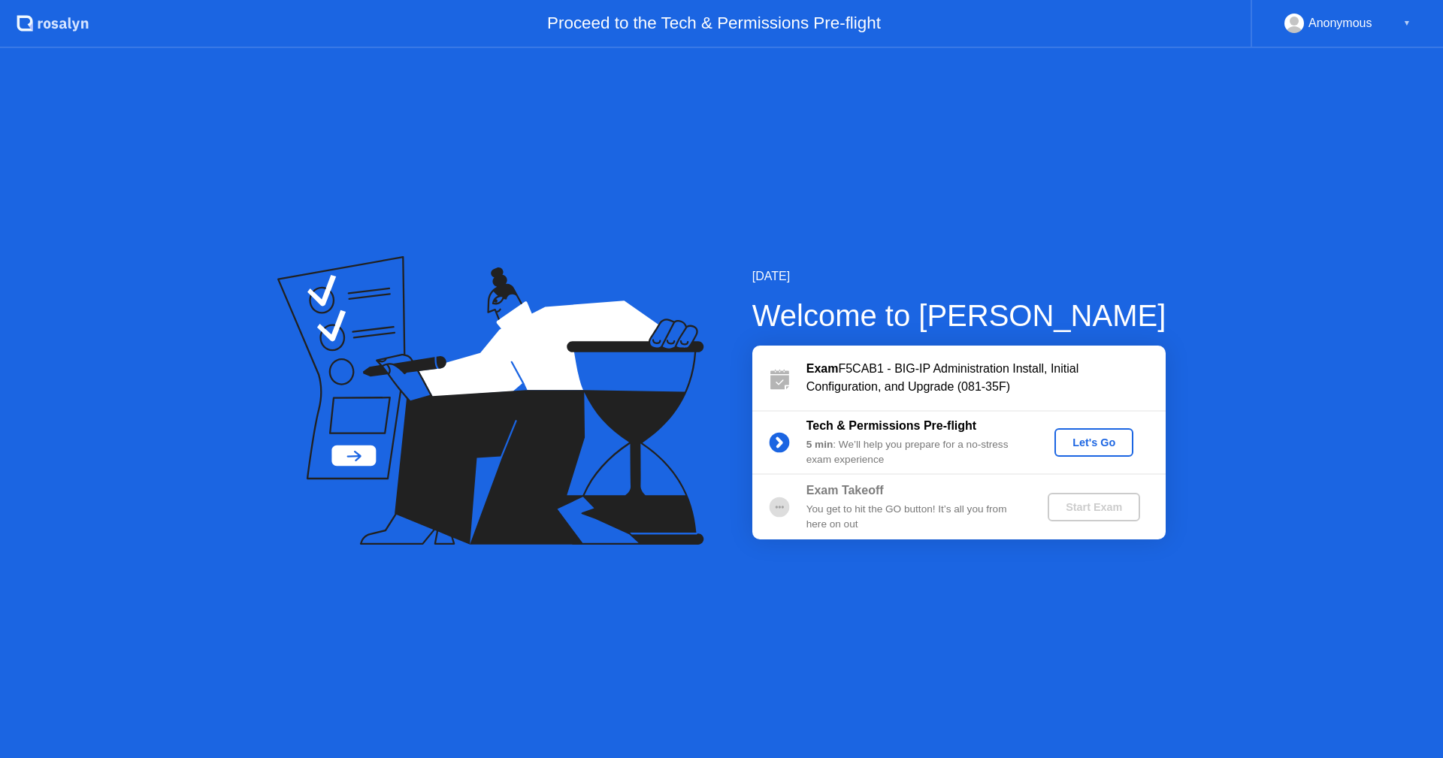 The height and width of the screenshot is (758, 1443). Describe the element at coordinates (1340, 23) in the screenshot. I see `div: Anonymous` at that location.